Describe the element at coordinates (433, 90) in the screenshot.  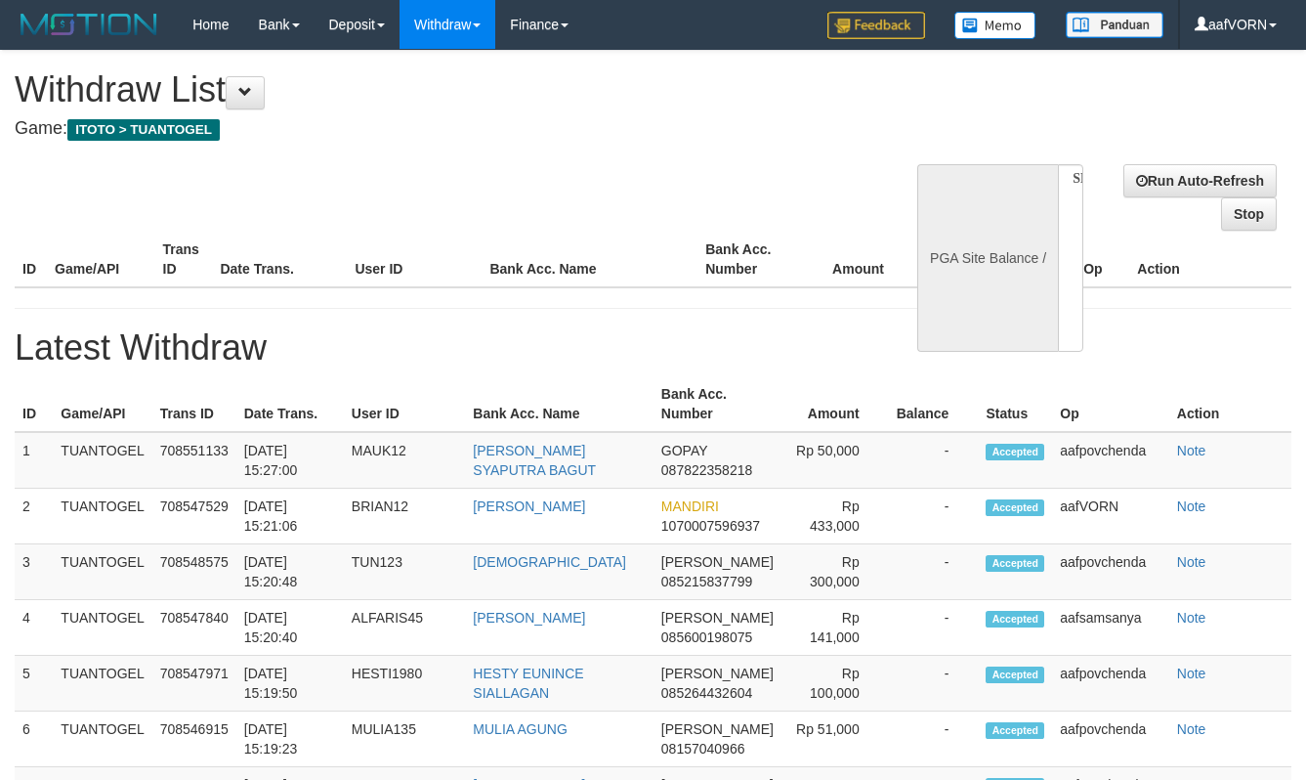
I see `h1: Withdraw List` at that location.